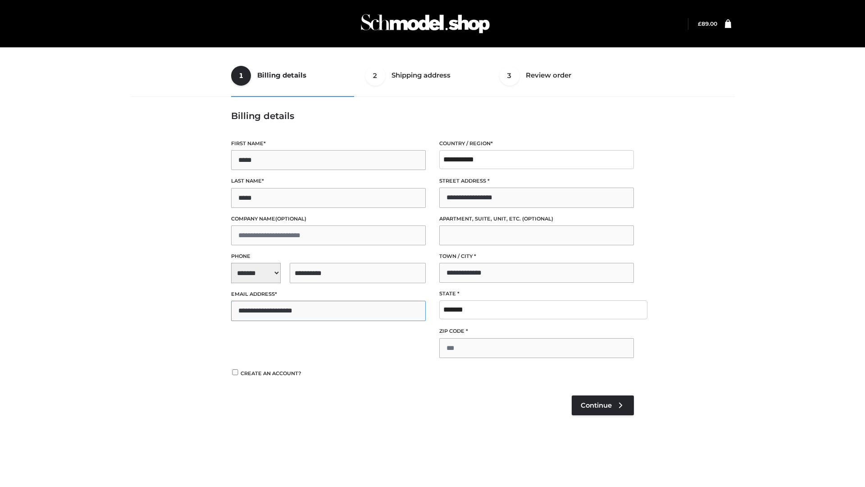 Image resolution: width=865 pixels, height=487 pixels. What do you see at coordinates (537, 293) in the screenshot?
I see `label: State` at bounding box center [537, 293].